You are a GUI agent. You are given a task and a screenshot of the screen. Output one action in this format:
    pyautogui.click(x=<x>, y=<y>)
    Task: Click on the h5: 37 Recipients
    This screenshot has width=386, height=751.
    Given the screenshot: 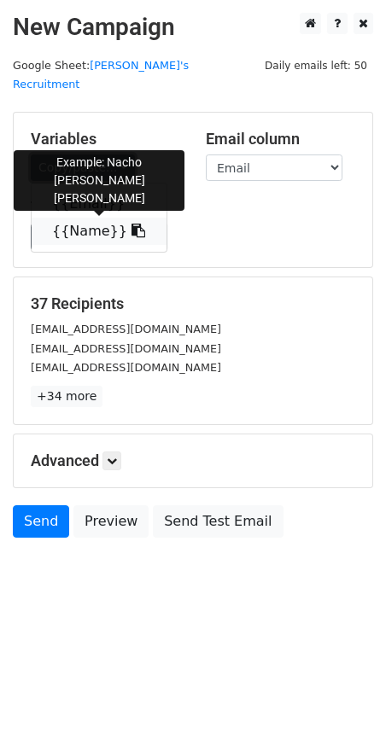 What is the action you would take?
    pyautogui.click(x=193, y=304)
    